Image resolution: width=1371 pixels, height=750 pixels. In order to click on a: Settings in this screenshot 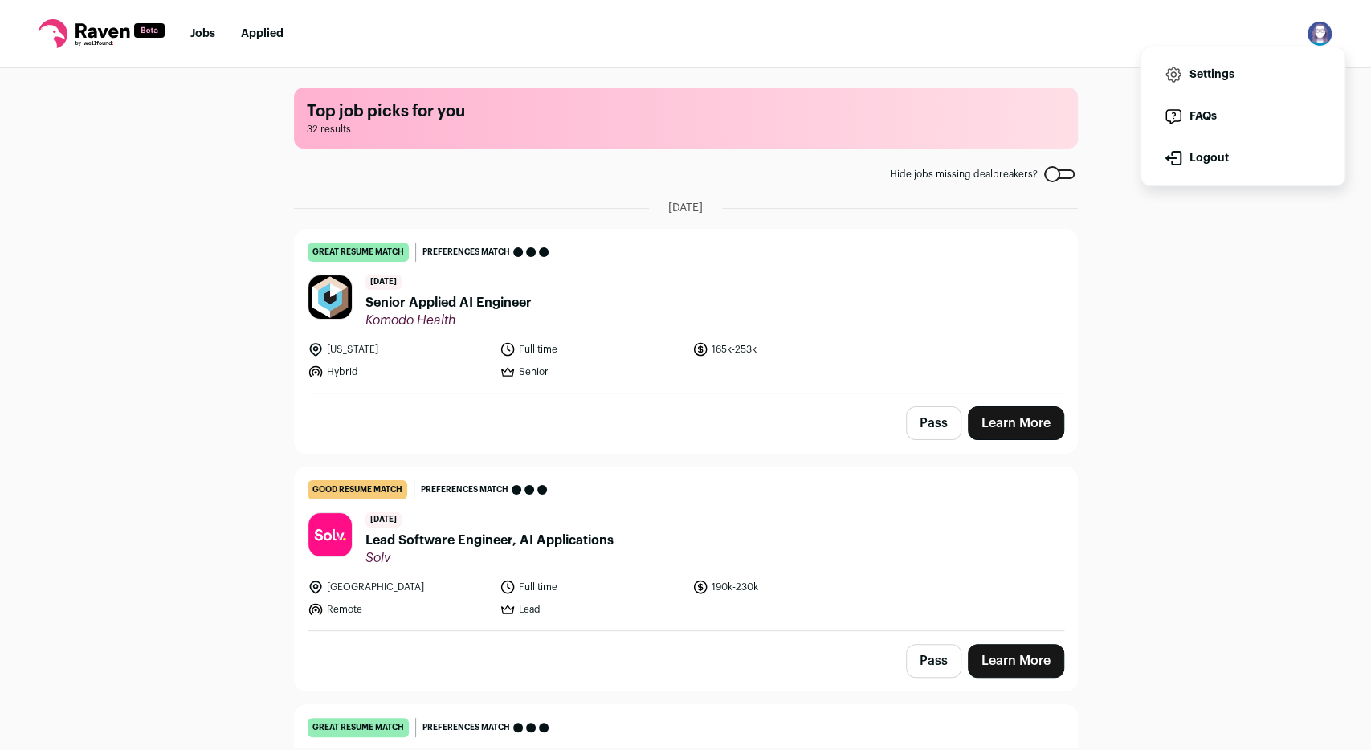, I will do `click(1243, 75)`.